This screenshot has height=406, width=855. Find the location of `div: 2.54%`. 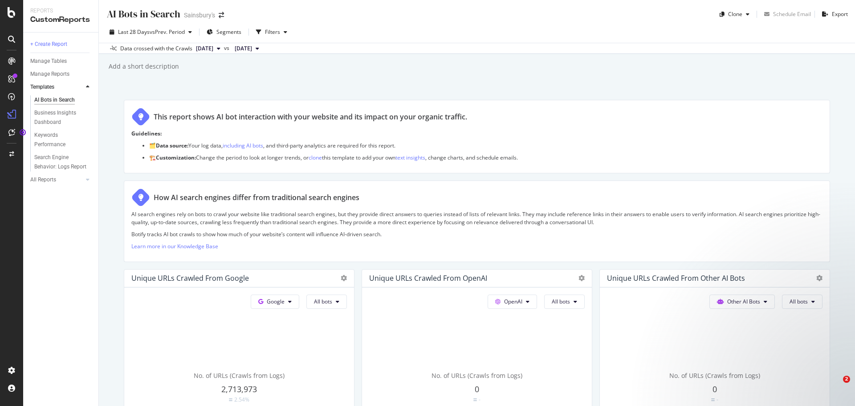

div: 2.54% is located at coordinates (242, 399).